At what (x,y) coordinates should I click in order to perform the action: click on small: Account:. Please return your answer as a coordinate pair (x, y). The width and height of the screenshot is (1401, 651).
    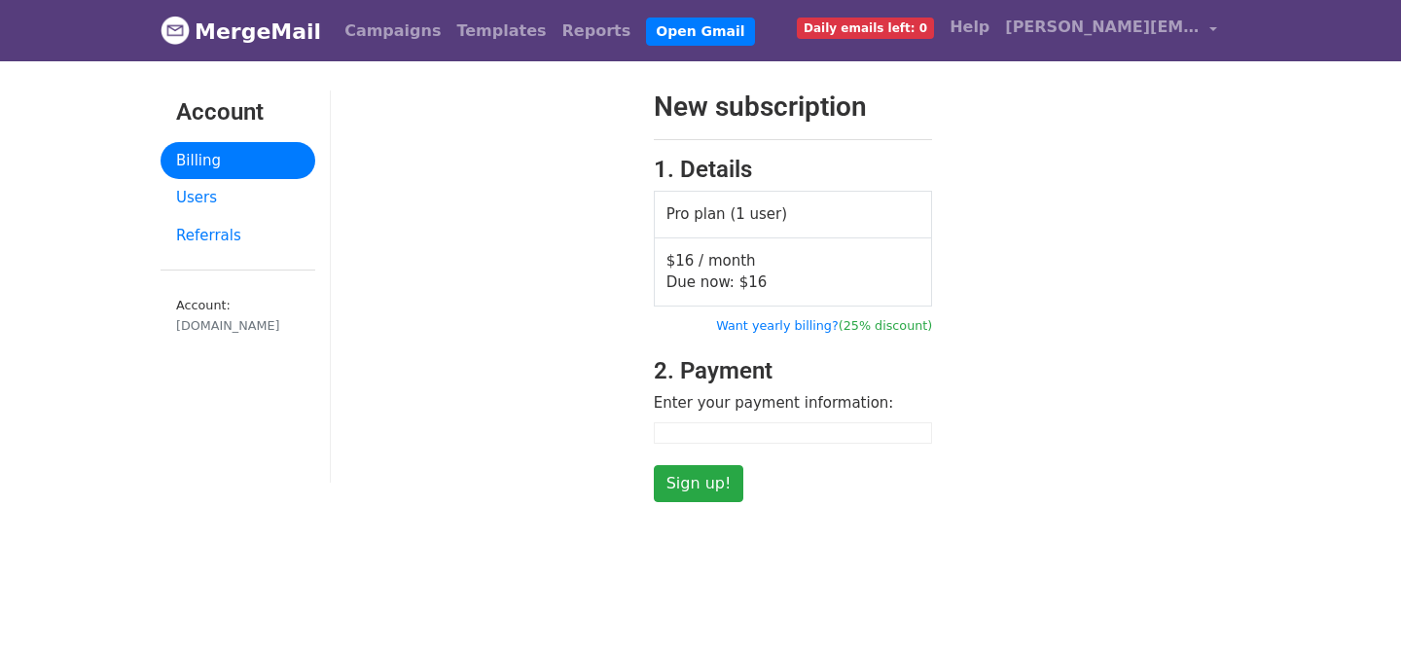
    Looking at the image, I should click on (237, 316).